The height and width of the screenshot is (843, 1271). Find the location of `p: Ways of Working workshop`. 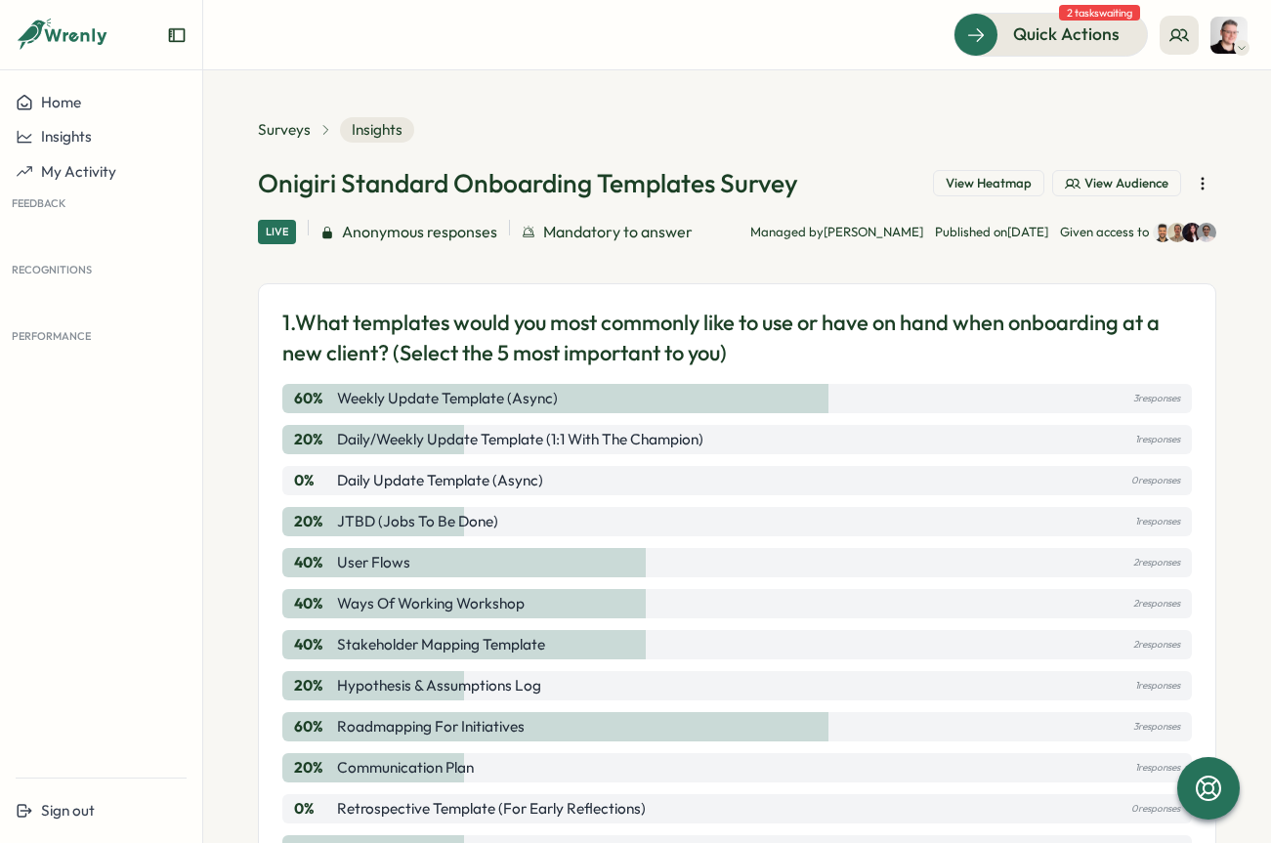

p: Ways of Working workshop is located at coordinates (431, 604).